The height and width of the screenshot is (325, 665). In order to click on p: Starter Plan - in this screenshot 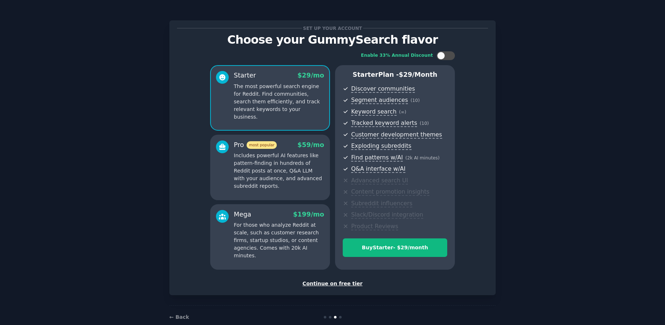, I will do `click(395, 75)`.